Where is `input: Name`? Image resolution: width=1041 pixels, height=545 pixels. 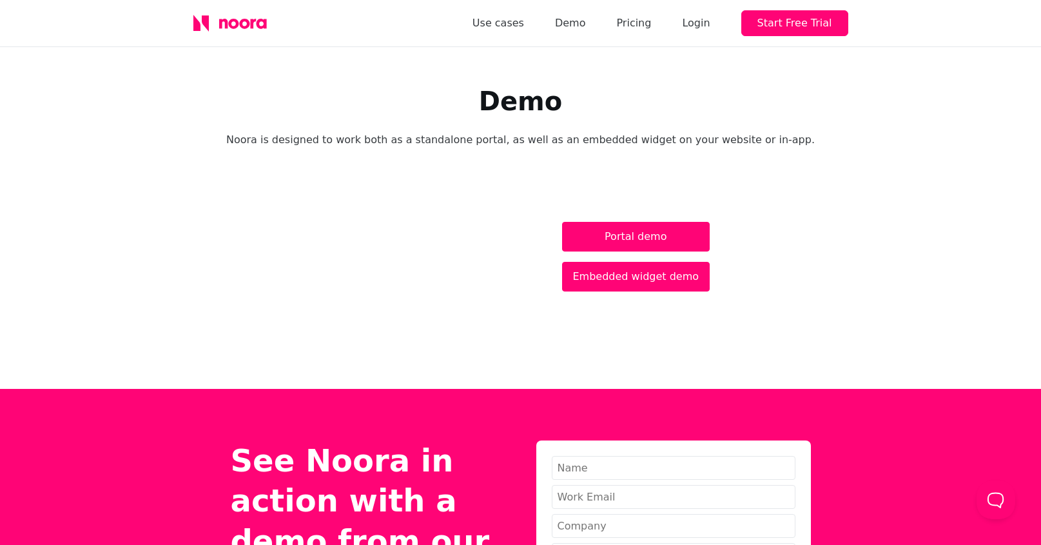 input: Name is located at coordinates (673, 467).